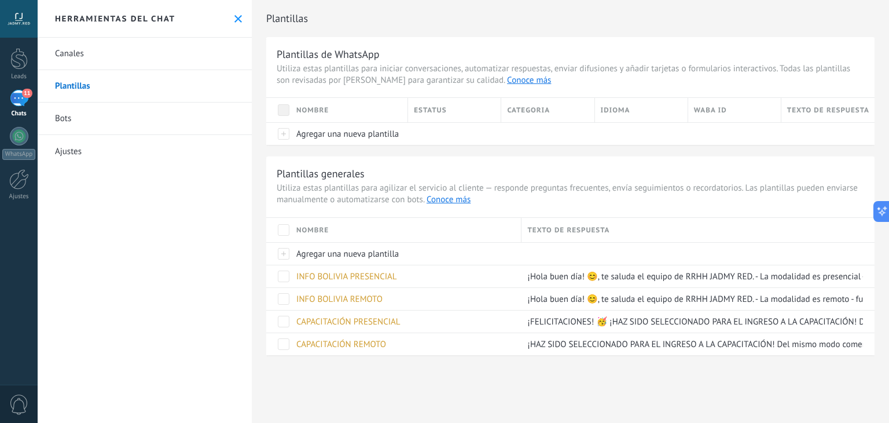  What do you see at coordinates (692, 344) in the screenshot?
I see `div: ¡HAZ SIDO SELECCIONADO PARA EL INGRESO A LA CAPACITACIÓN! Del mismo modo comentarte que la capaci...` at bounding box center [692, 344].